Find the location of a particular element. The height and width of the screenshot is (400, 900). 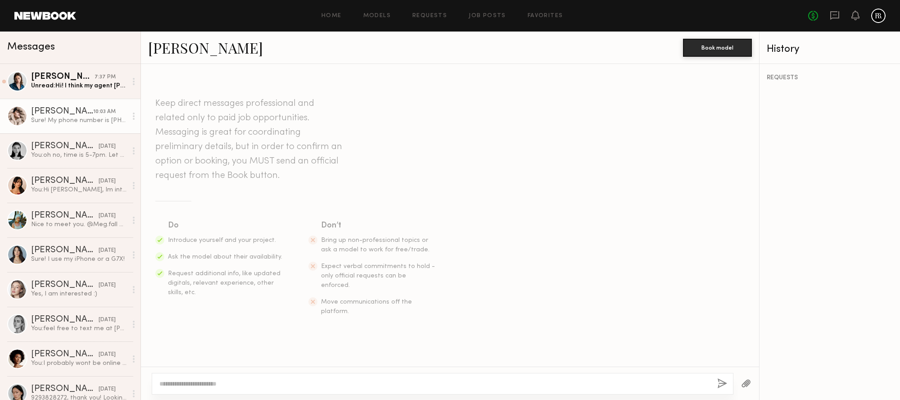

header: Keep direct messages professional and related only to paid job opportunities. Messaging is great ... is located at coordinates (250, 140).